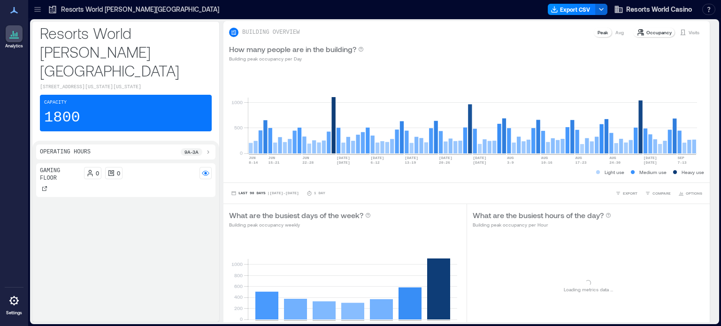 This screenshot has height=326, width=721. What do you see at coordinates (238, 128) in the screenshot?
I see `tspan: 500` at bounding box center [238, 128].